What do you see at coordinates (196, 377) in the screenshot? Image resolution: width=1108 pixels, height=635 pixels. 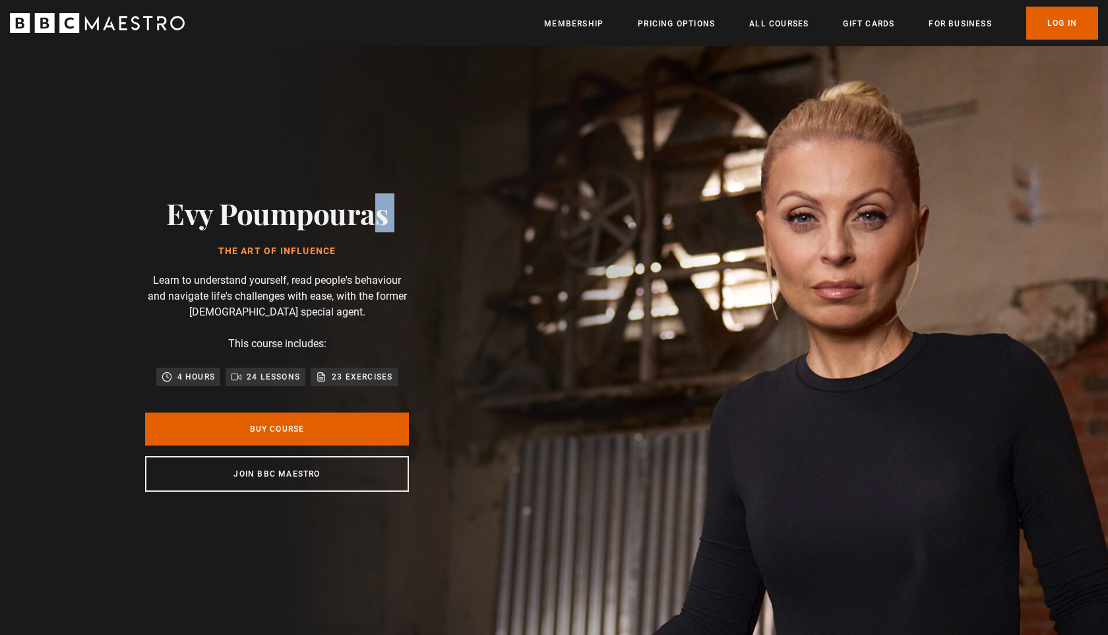 I see `p: 4 hours` at bounding box center [196, 377].